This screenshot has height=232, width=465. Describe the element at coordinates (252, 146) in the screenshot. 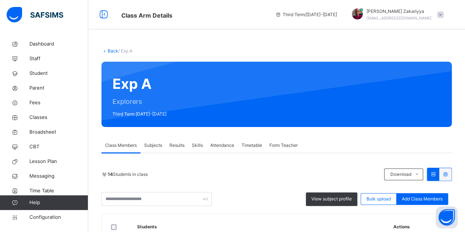

I see `span: Timetable` at that location.